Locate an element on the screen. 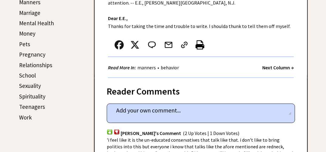 This screenshot has height=152, width=326. img: message_round%202.png is located at coordinates (152, 45).